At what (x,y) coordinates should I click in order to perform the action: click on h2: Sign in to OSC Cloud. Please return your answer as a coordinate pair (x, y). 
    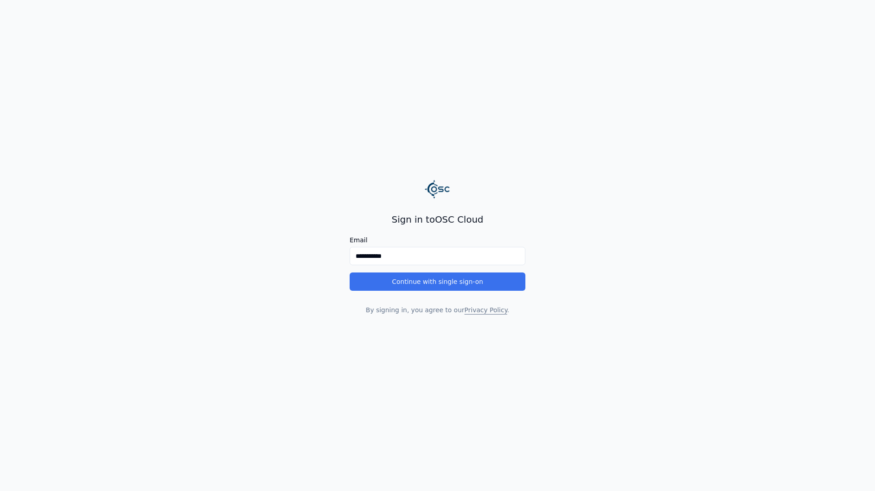
    Looking at the image, I should click on (437, 220).